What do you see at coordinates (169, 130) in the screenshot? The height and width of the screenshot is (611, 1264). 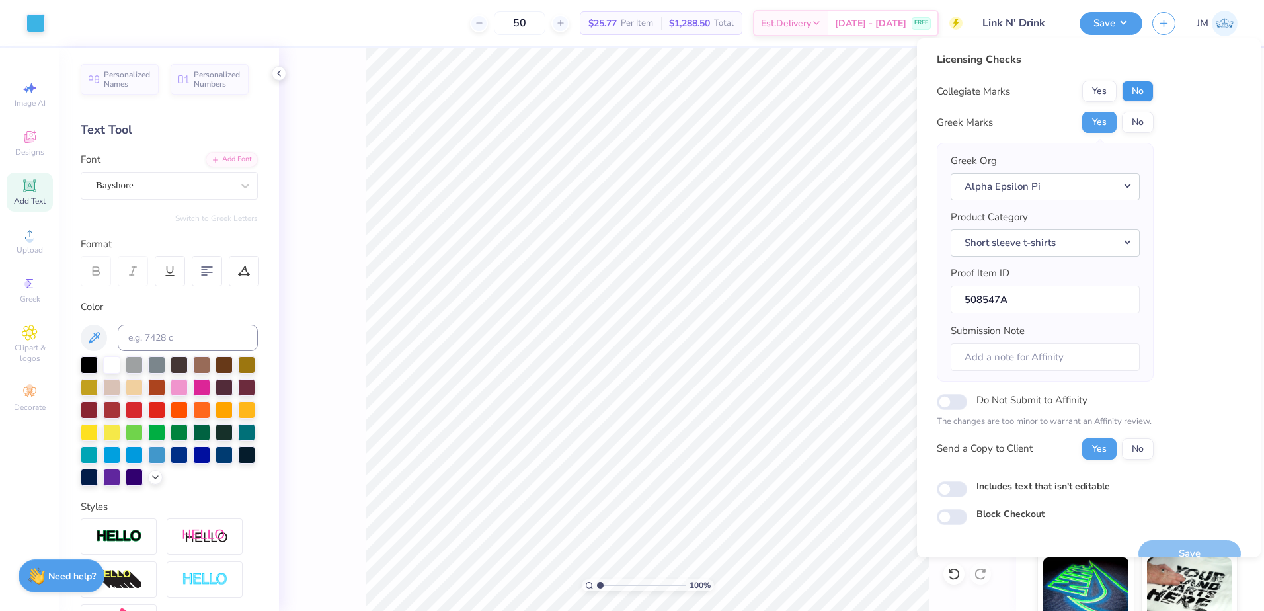 I see `div: Text Tool` at bounding box center [169, 130].